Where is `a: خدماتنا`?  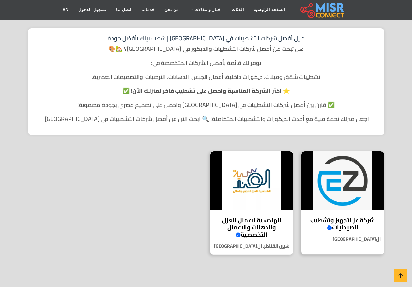 a: خدماتنا is located at coordinates (148, 10).